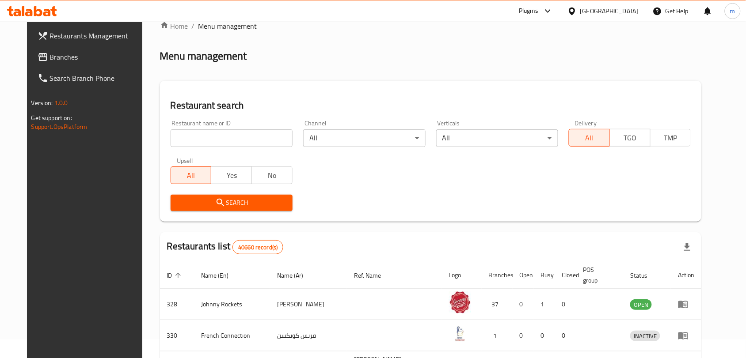 The height and width of the screenshot is (358, 746). What do you see at coordinates (373, 276) in the screenshot?
I see `span: Ref. Name` at bounding box center [373, 276].